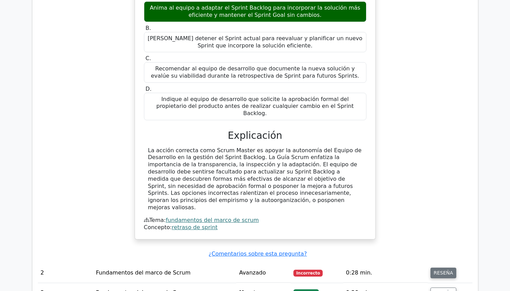 This screenshot has height=291, width=510. I want to click on div: Tema:, so click(255, 221).